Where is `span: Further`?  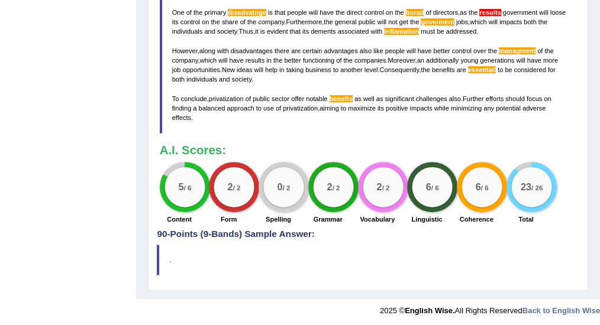 span: Further is located at coordinates (473, 99).